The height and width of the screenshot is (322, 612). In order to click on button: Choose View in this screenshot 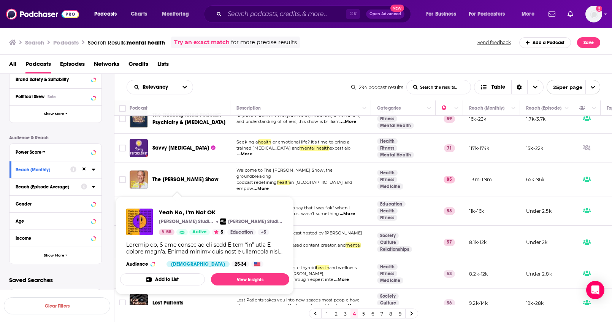, I will do `click(509, 87)`.